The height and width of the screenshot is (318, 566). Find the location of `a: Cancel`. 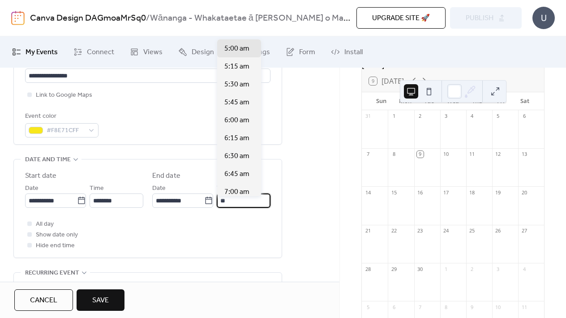

a: Cancel is located at coordinates (43, 300).